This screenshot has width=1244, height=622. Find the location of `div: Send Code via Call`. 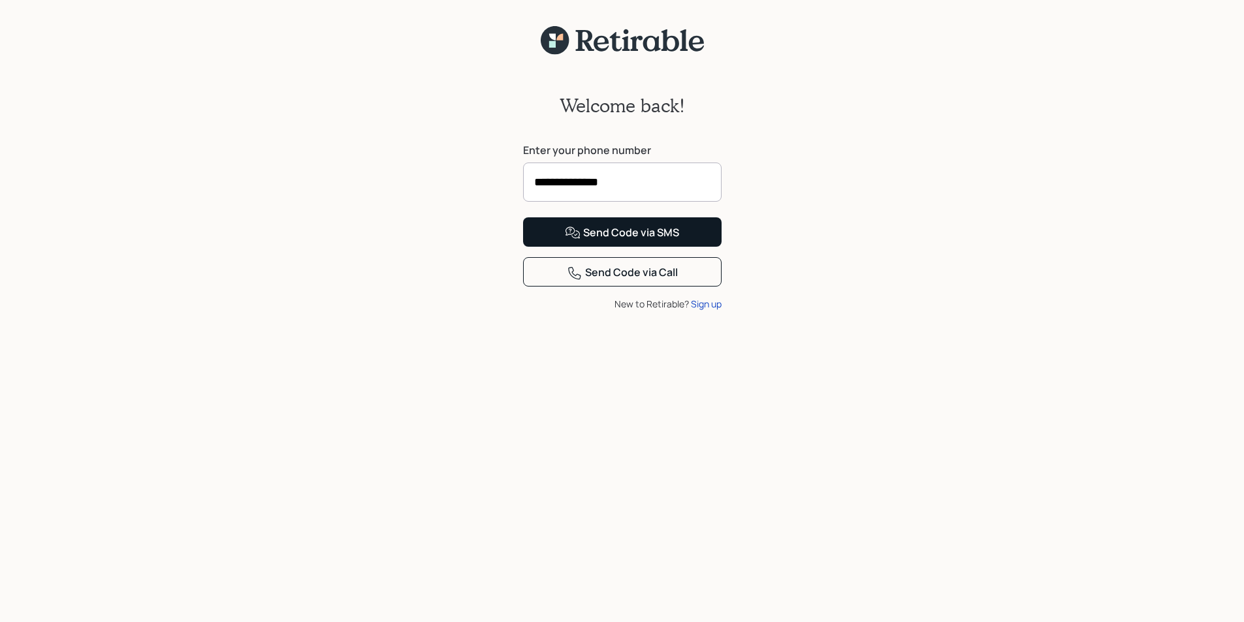

div: Send Code via Call is located at coordinates (622, 273).